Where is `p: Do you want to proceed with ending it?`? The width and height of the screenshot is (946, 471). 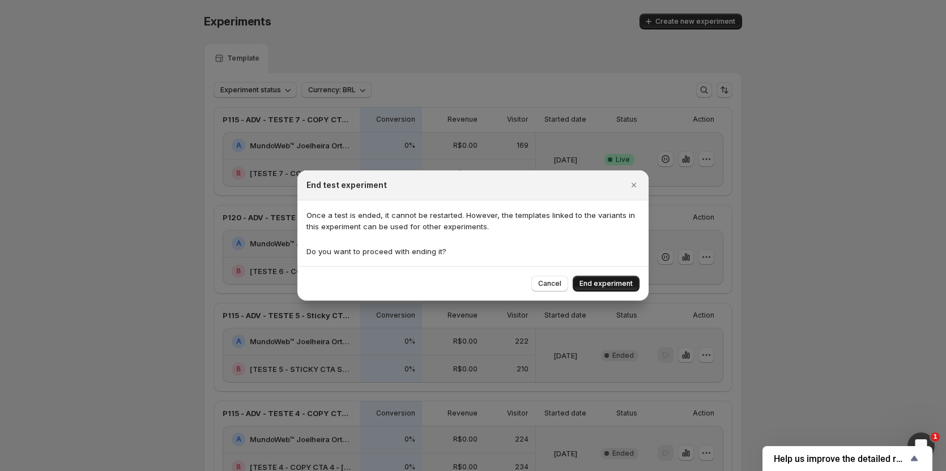
p: Do you want to proceed with ending it? is located at coordinates (473, 252).